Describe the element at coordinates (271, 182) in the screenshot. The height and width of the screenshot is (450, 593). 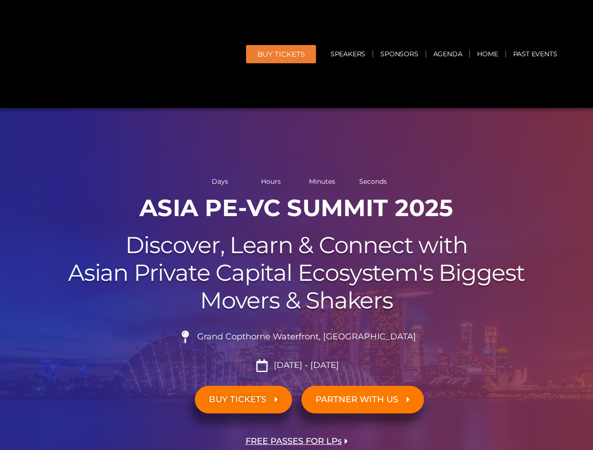
I see `span: Hours` at that location.